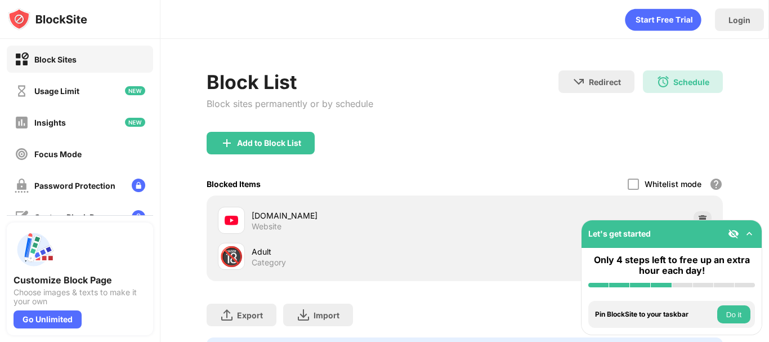  I want to click on div: Insights, so click(50, 122).